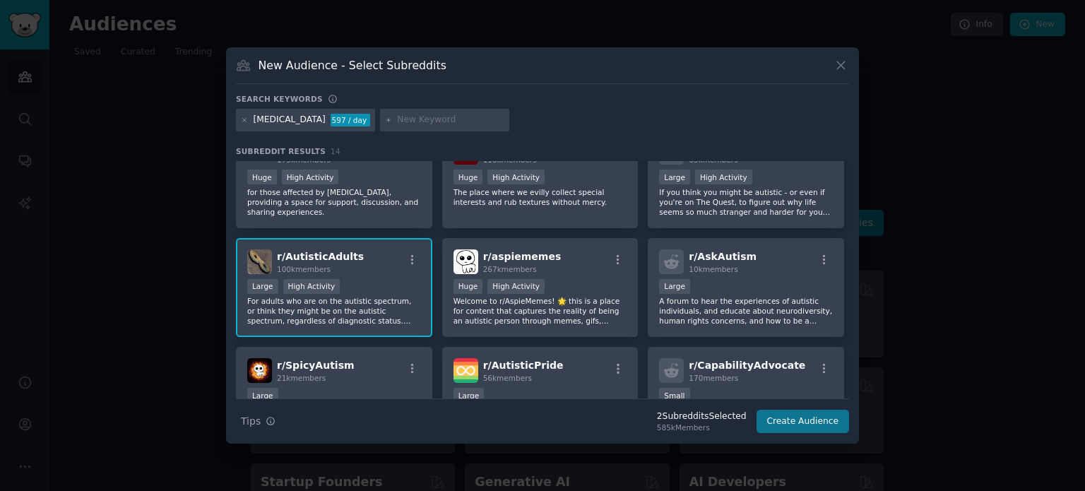 The width and height of the screenshot is (1085, 491). What do you see at coordinates (259, 261) in the screenshot?
I see `img: AutisticAdults` at bounding box center [259, 261].